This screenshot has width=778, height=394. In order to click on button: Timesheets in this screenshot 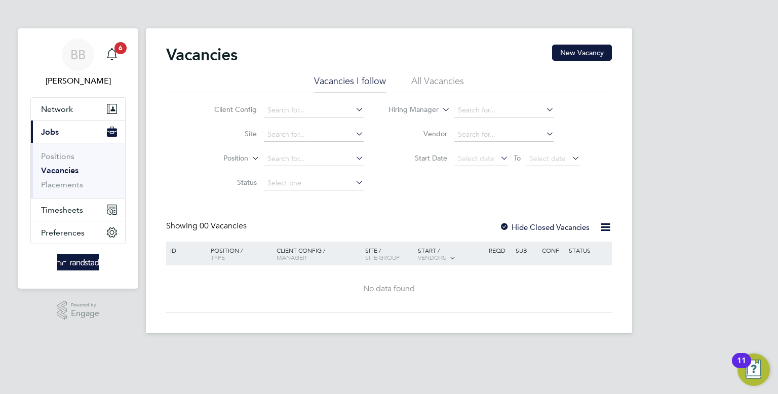, I will do `click(78, 210)`.